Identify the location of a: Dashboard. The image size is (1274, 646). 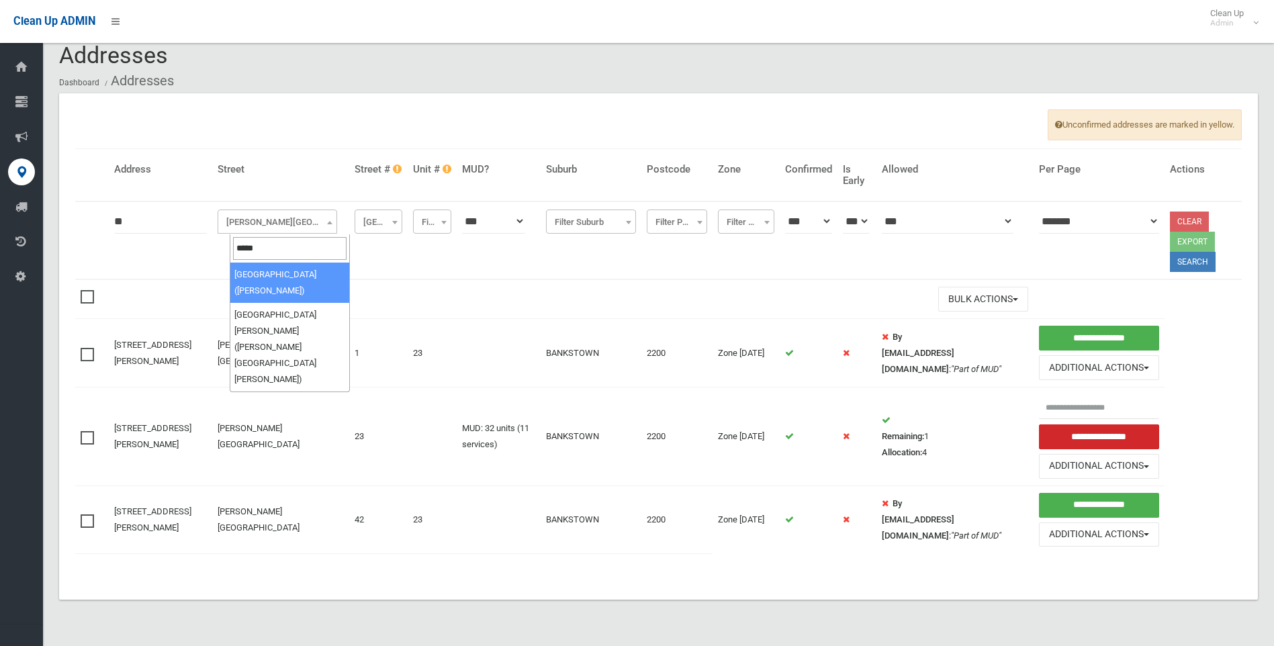
(79, 83).